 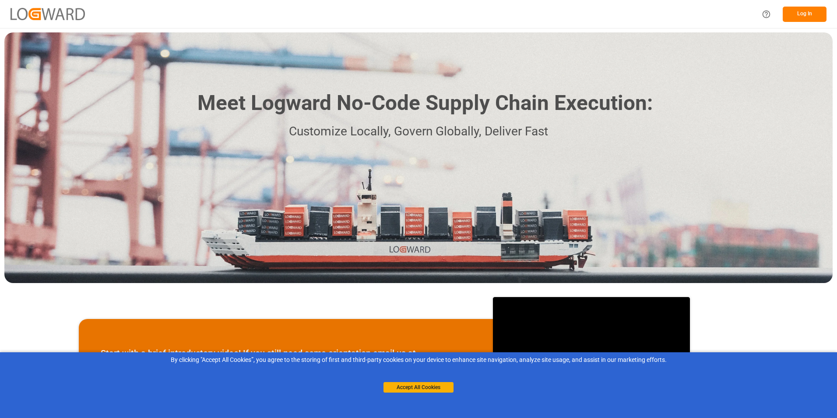 I want to click on p: Start with a brief introductory video! If you still need some orientation email us at , or schedu..., so click(x=286, y=360).